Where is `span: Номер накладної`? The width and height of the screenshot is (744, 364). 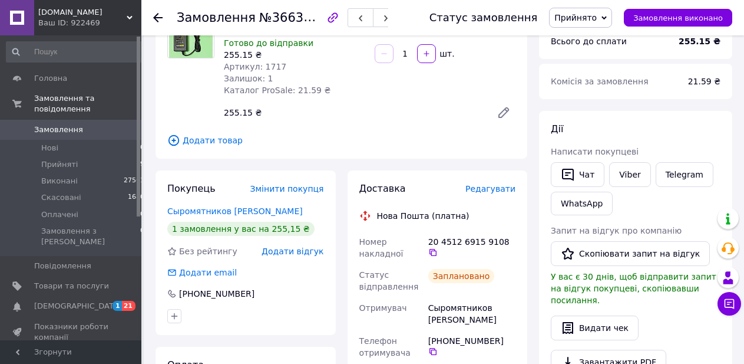 span: Номер накладної is located at coordinates (381, 248).